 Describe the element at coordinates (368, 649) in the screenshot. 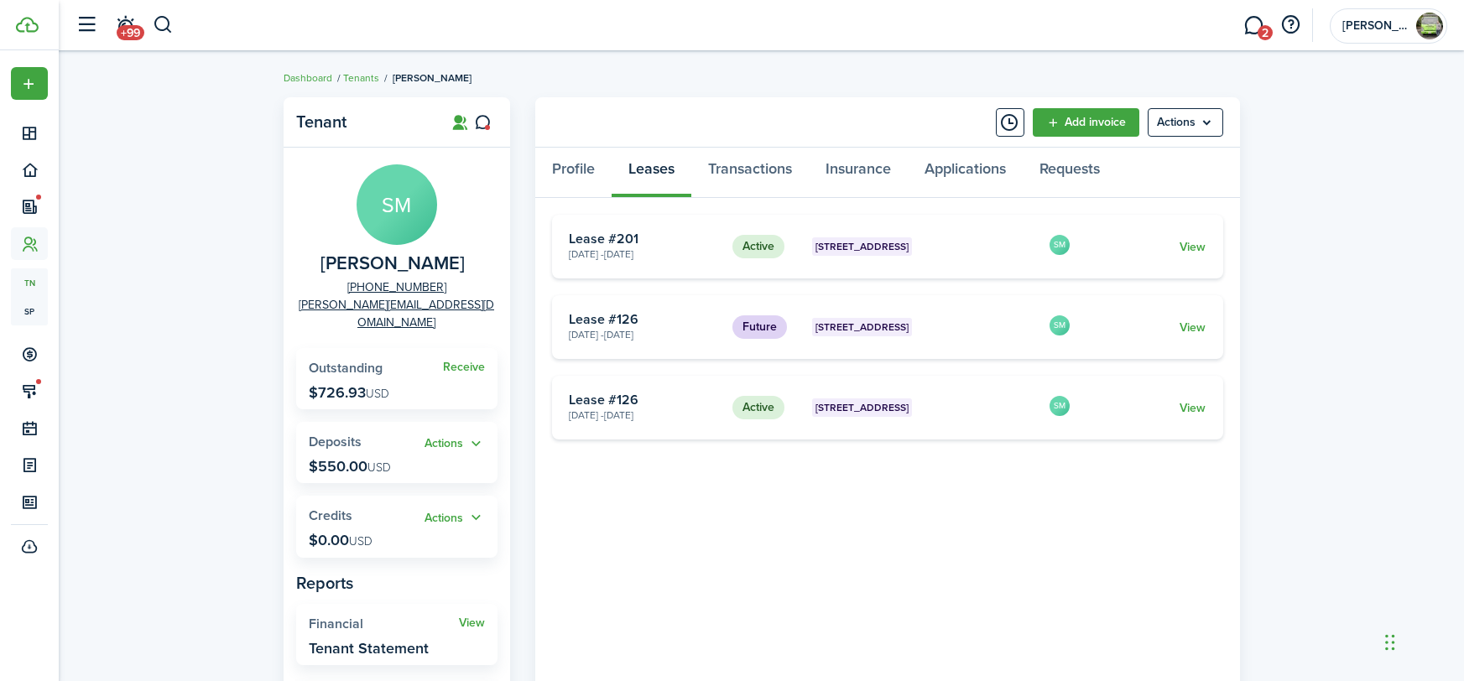

I see `widget-stats-description: Tenant Statement` at that location.